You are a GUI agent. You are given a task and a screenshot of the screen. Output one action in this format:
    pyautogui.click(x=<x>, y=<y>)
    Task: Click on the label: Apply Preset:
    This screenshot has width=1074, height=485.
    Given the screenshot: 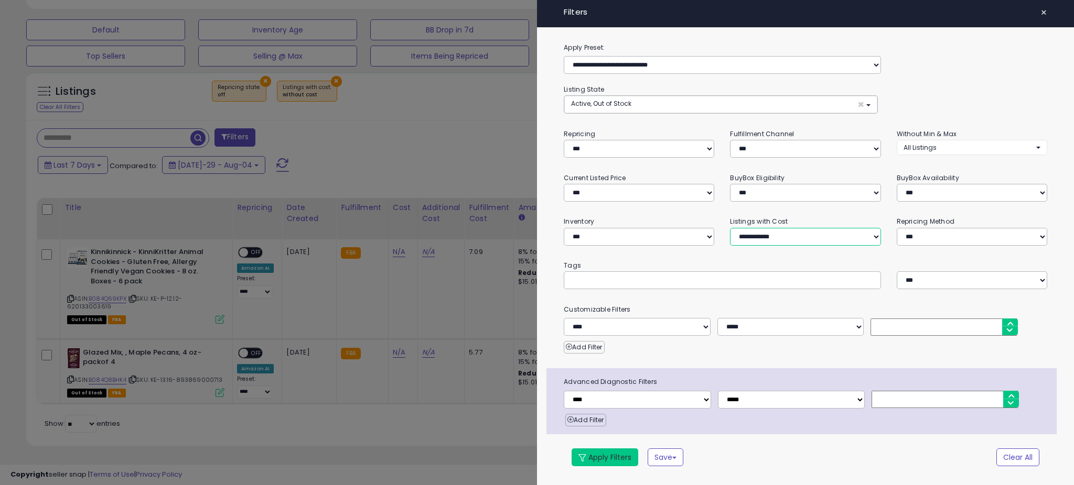 What is the action you would take?
    pyautogui.click(x=805, y=48)
    